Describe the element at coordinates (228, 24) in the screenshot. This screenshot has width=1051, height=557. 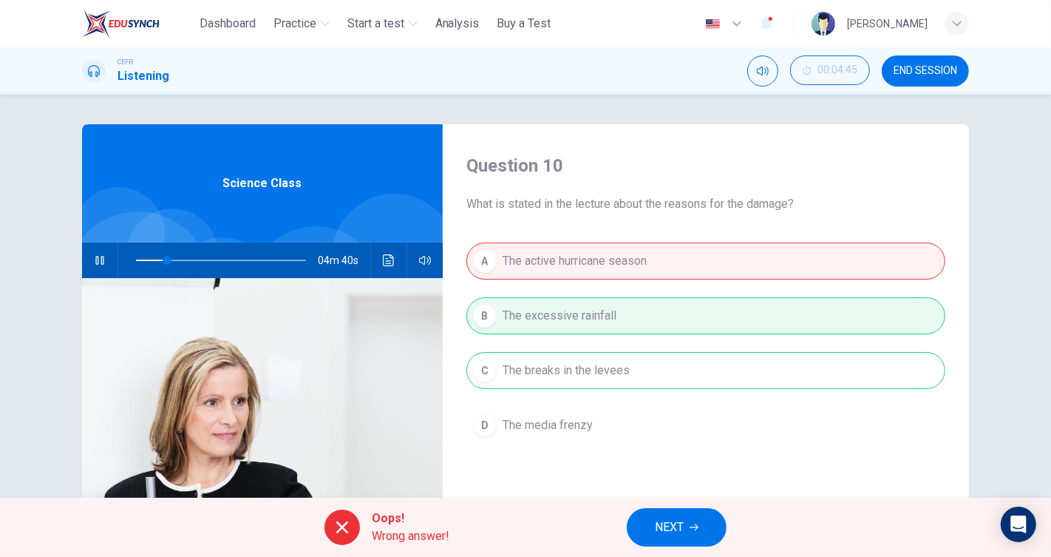
I see `span: Dashboard` at that location.